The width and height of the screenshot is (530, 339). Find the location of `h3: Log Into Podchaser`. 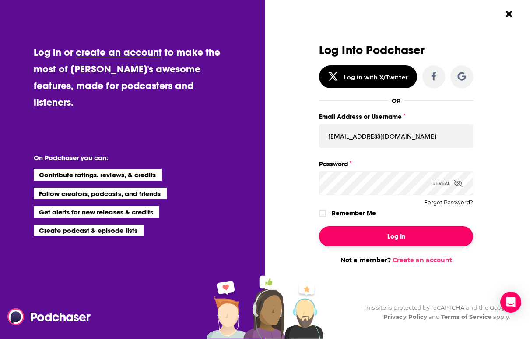

h3: Log Into Podchaser is located at coordinates (396, 50).